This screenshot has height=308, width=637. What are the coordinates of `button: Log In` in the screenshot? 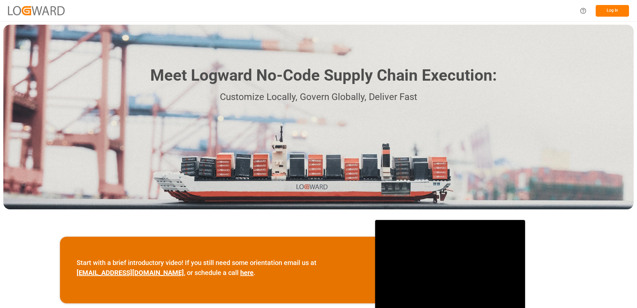 It's located at (613, 11).